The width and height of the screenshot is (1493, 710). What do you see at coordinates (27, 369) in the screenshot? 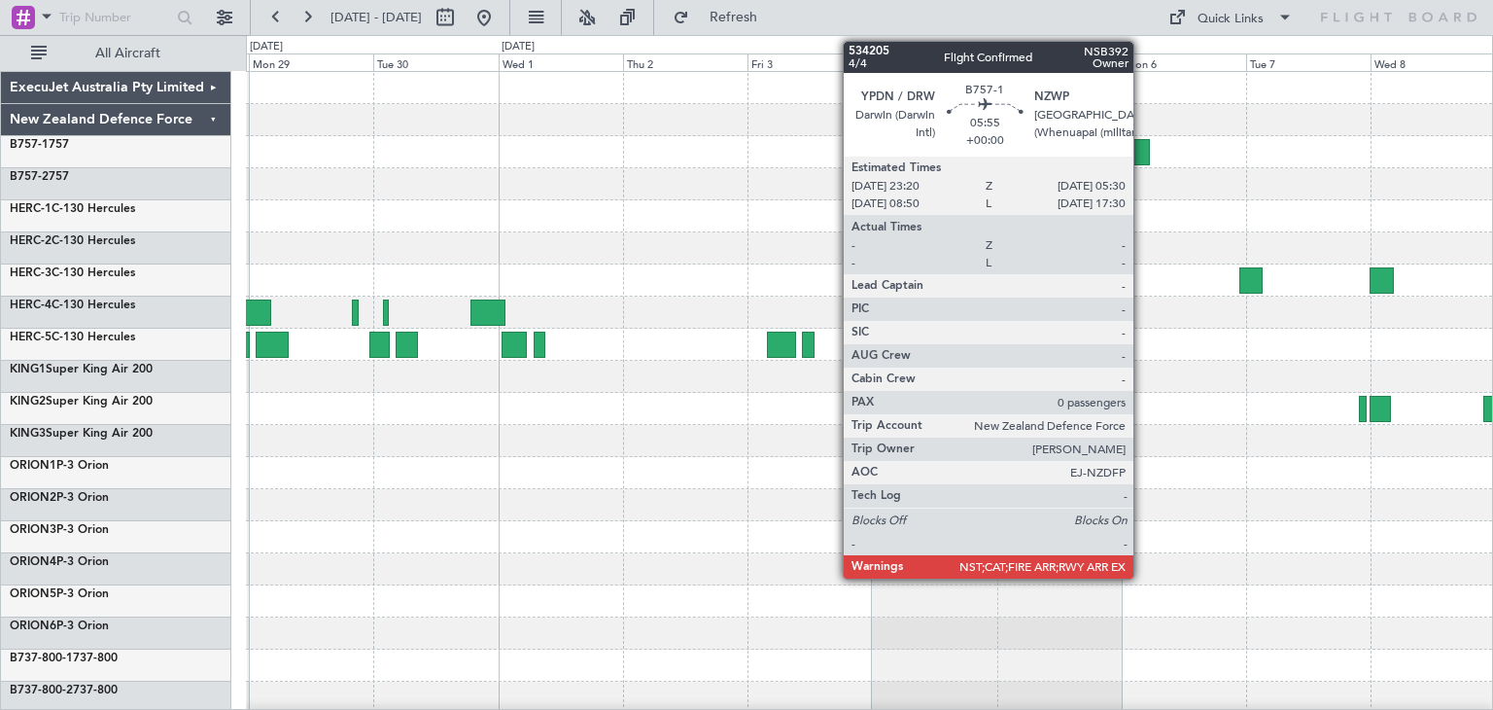
I see `span: KING1` at bounding box center [27, 369].